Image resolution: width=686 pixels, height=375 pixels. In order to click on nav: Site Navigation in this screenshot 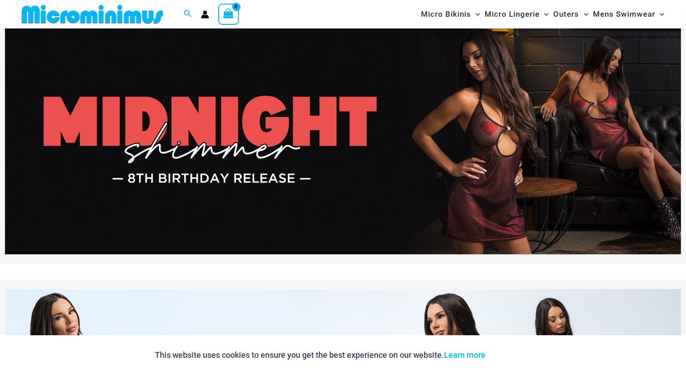, I will do `click(542, 14)`.